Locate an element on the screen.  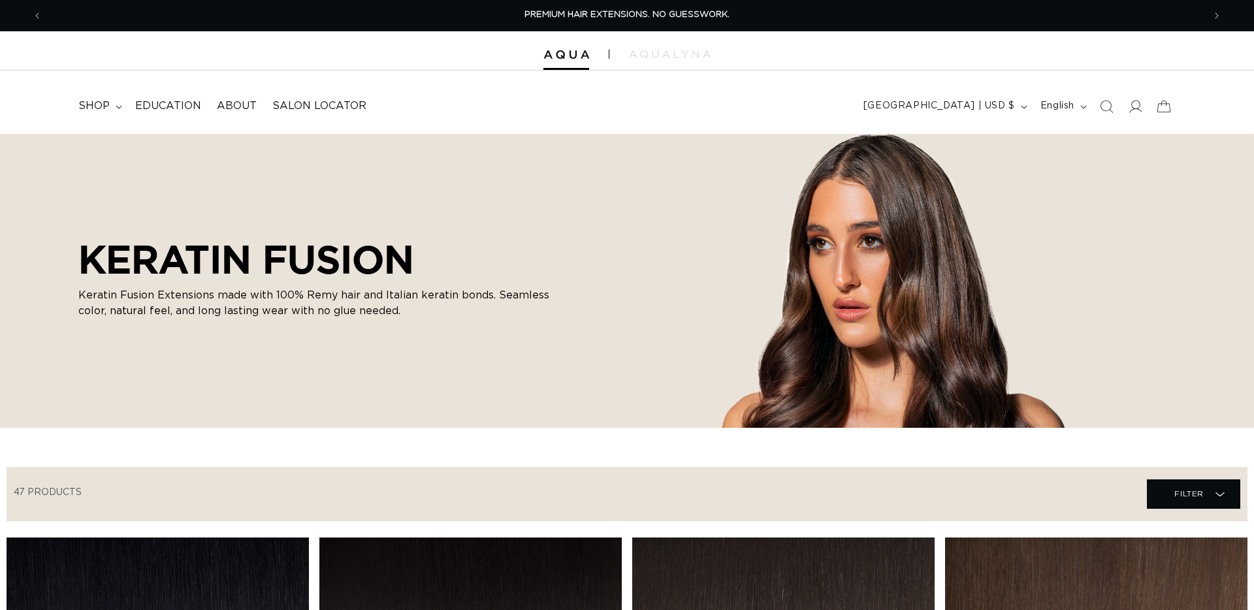
span: PREMIUM HAIR EXTENSIONS. NO GUESSWORK. is located at coordinates (627, 14).